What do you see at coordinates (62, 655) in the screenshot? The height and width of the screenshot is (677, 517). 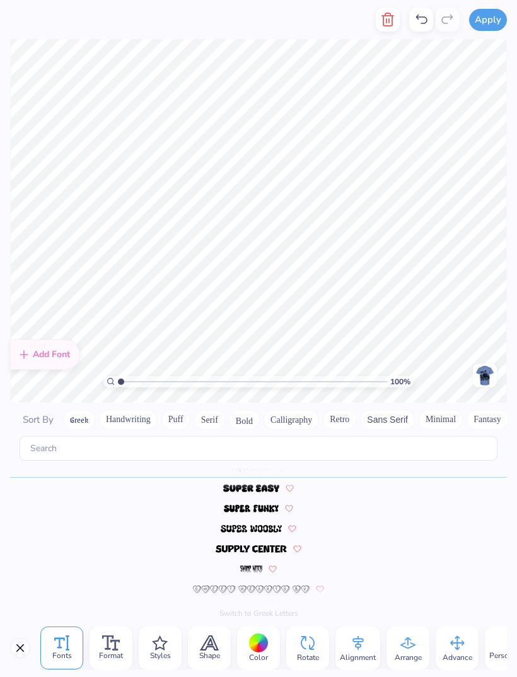 I see `span: Fonts` at bounding box center [62, 655].